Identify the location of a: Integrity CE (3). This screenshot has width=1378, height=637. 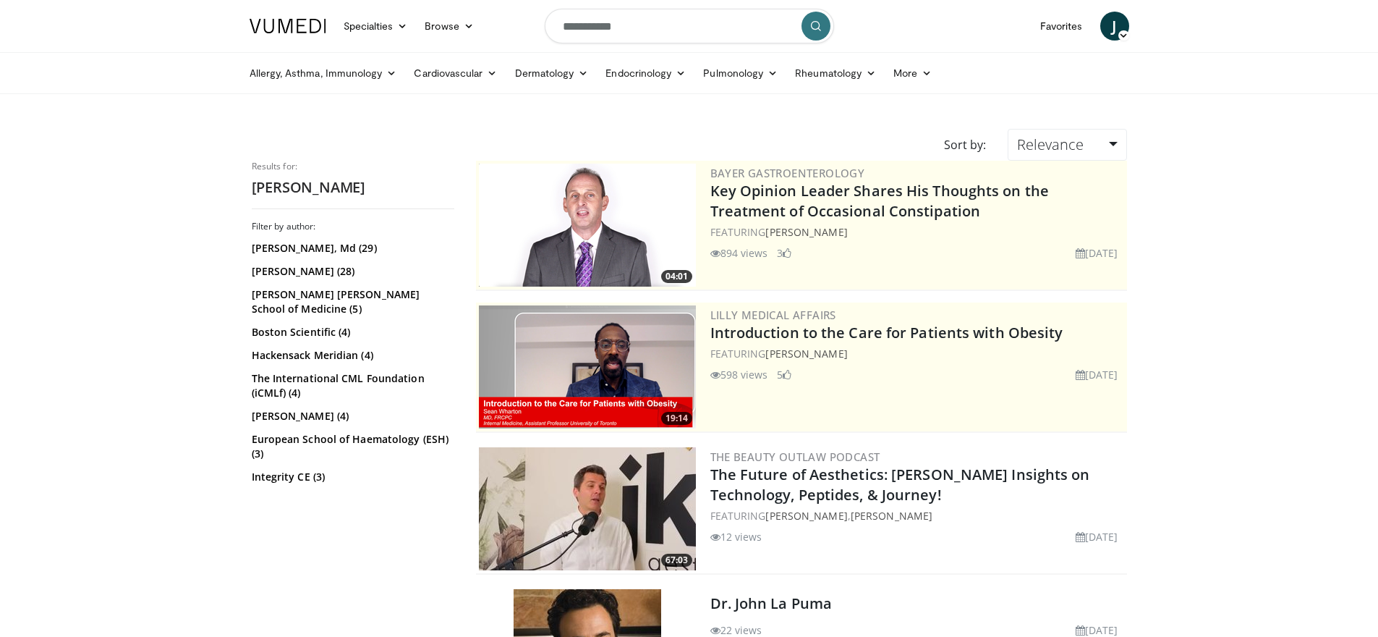
(351, 477).